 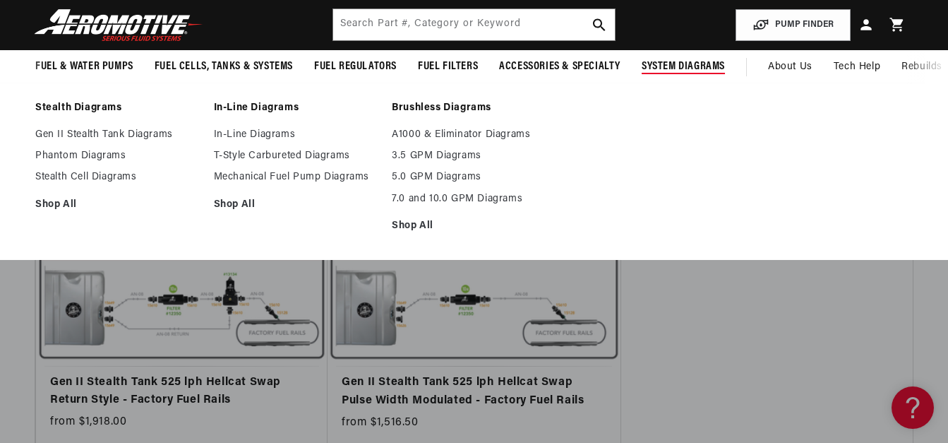 I want to click on a: Brushless Diagrams, so click(x=474, y=108).